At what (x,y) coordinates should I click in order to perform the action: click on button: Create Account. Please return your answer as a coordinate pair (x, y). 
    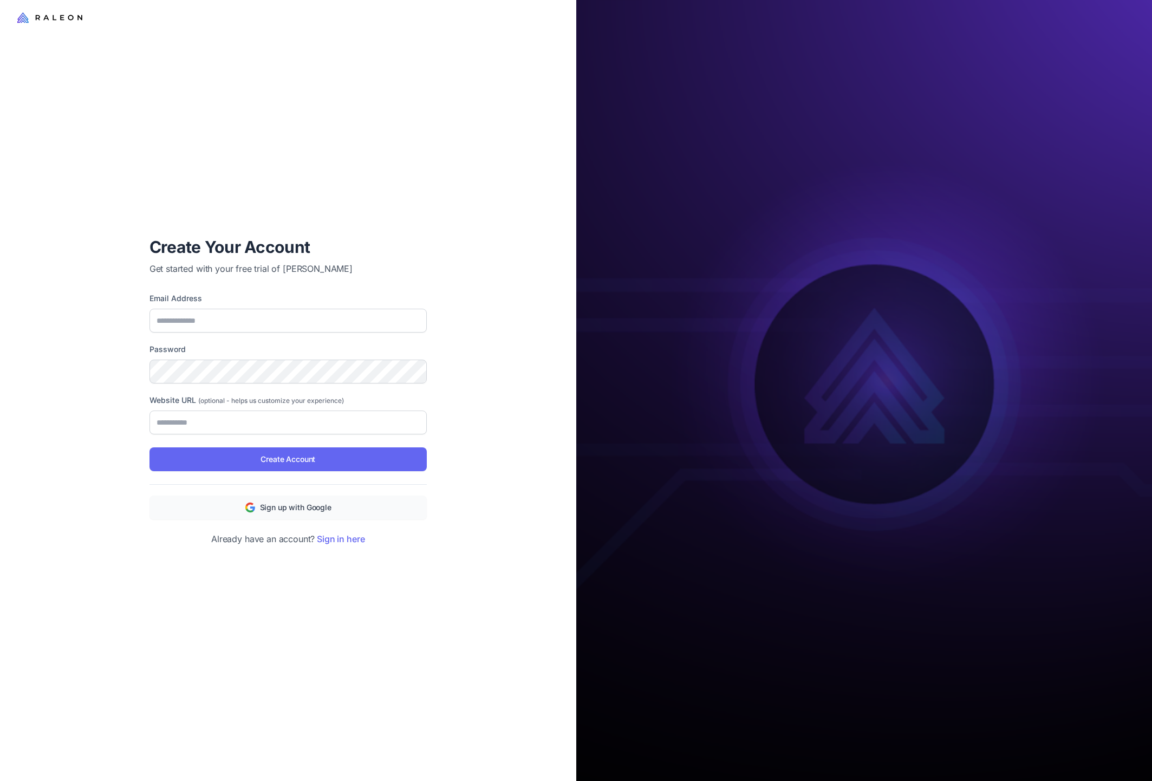
    Looking at the image, I should click on (288, 459).